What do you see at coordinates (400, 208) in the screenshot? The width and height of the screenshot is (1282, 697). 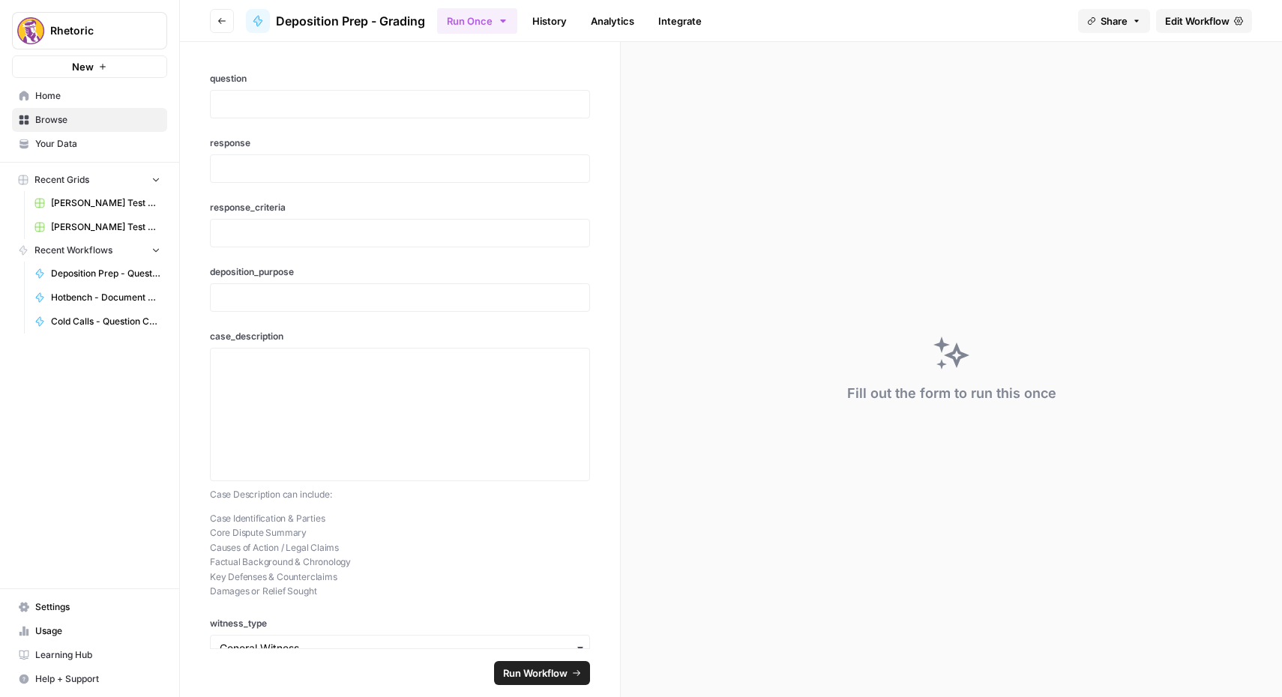 I see `label: response_criteria` at bounding box center [400, 208].